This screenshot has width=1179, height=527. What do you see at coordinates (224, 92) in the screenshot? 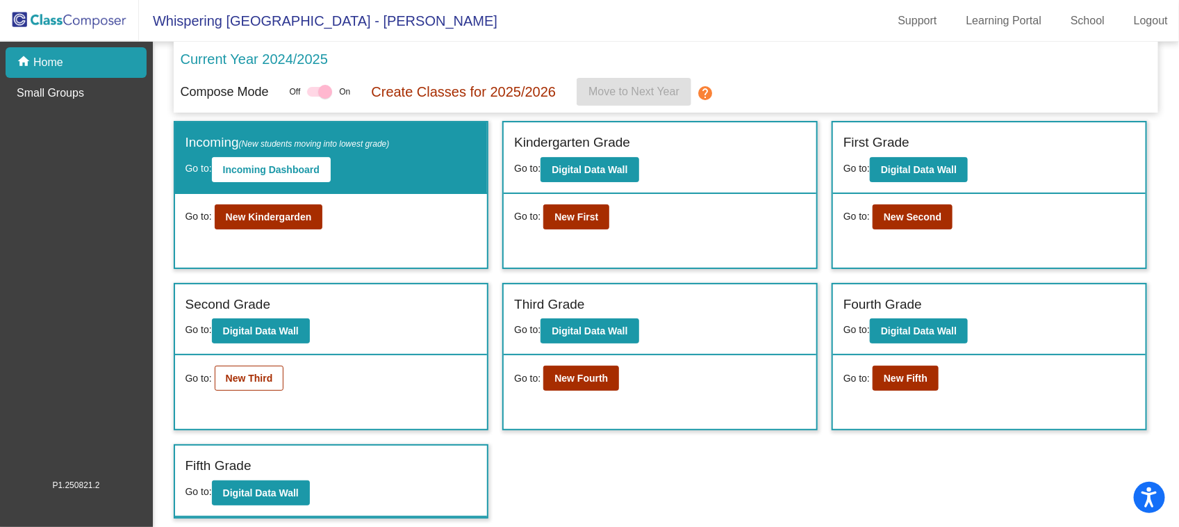
I see `p: Compose Mode` at bounding box center [224, 92].